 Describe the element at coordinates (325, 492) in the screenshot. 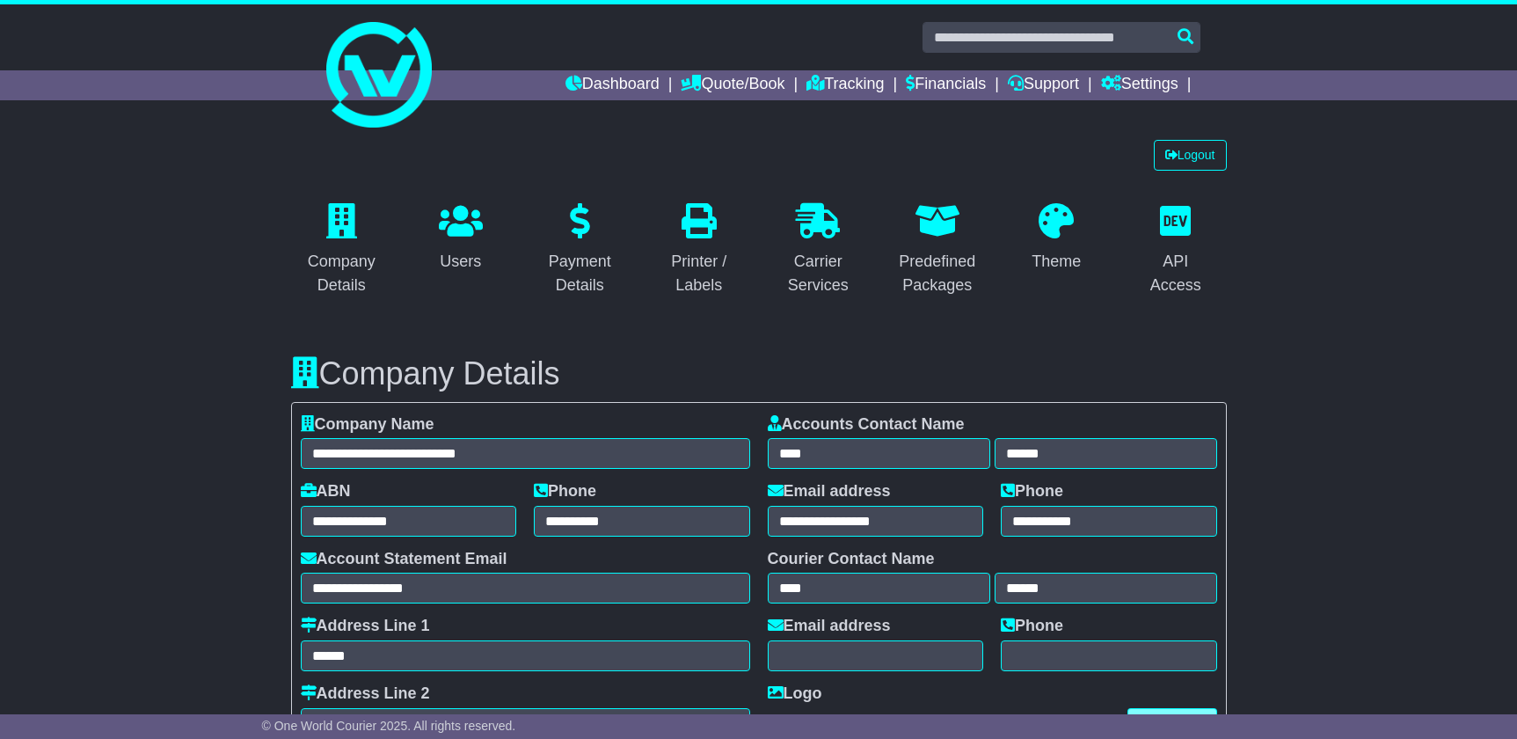

I see `label: ABN` at that location.